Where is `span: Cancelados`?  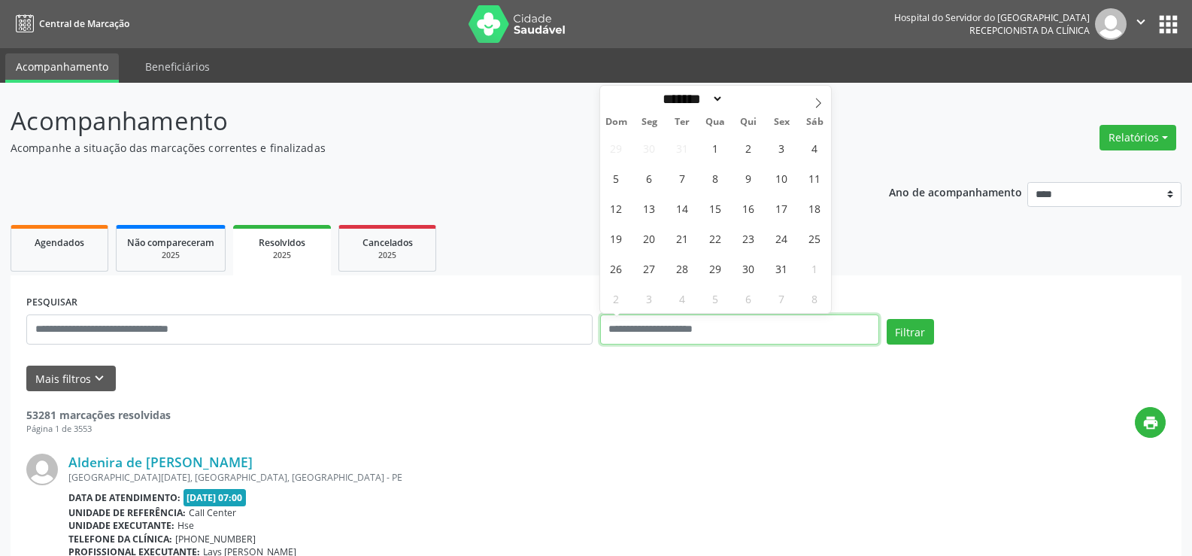
span: Cancelados is located at coordinates (387, 242).